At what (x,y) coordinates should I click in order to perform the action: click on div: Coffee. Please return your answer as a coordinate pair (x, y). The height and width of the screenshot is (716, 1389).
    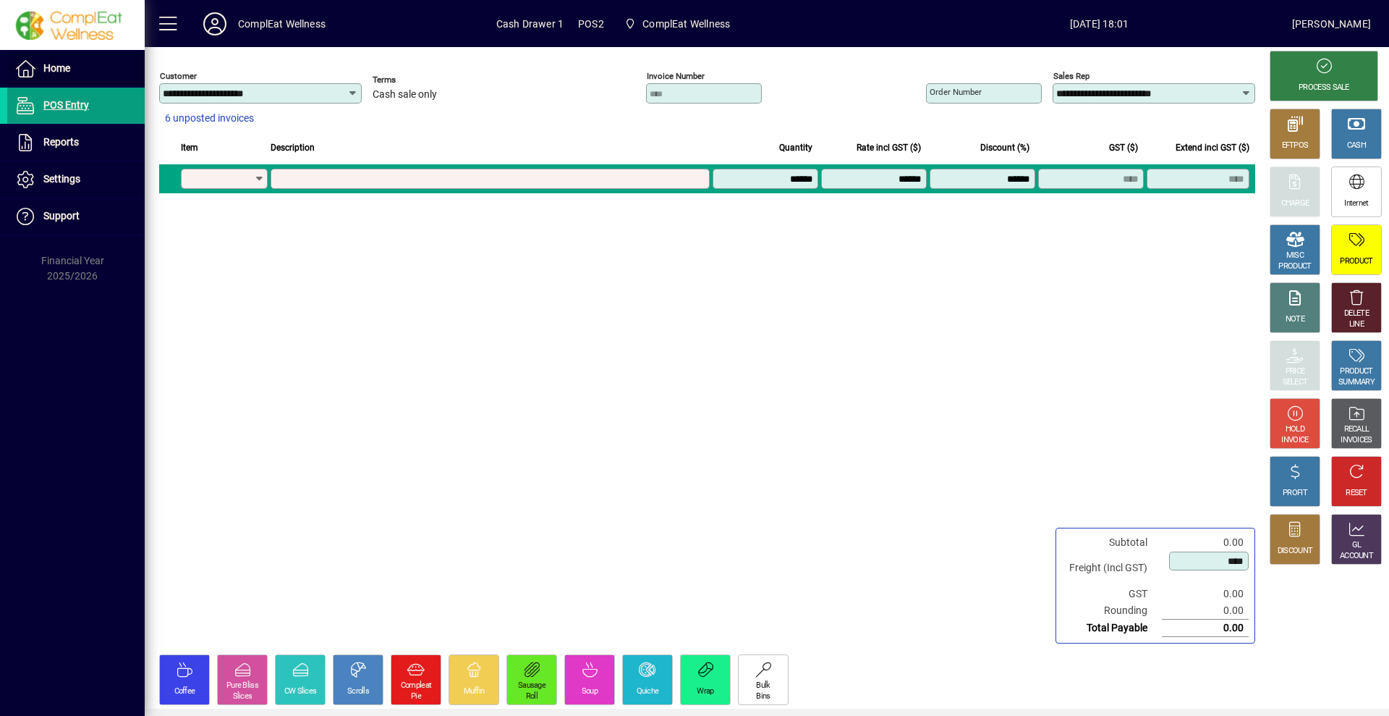
    Looking at the image, I should click on (185, 691).